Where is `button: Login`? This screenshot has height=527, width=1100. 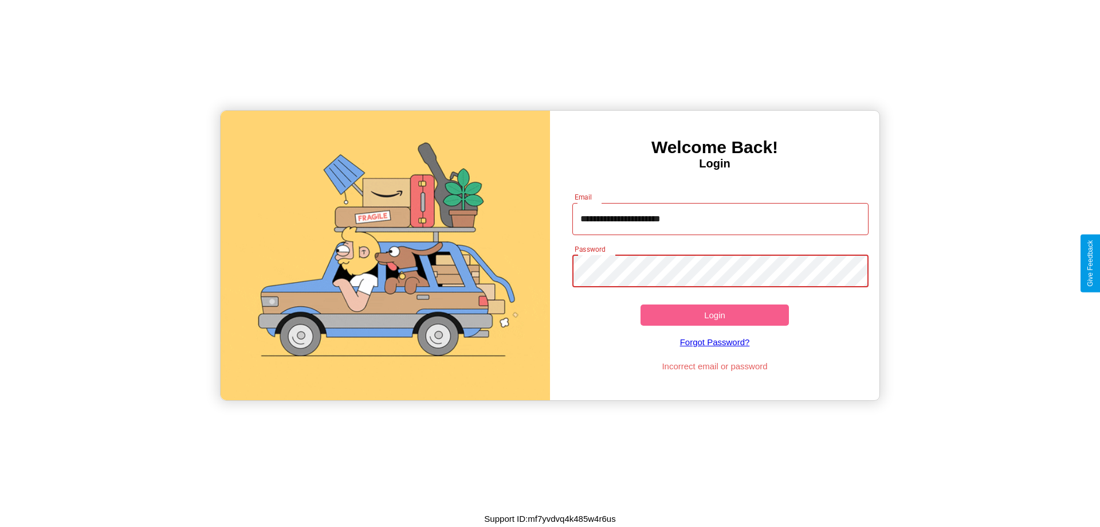
button: Login is located at coordinates (715, 315).